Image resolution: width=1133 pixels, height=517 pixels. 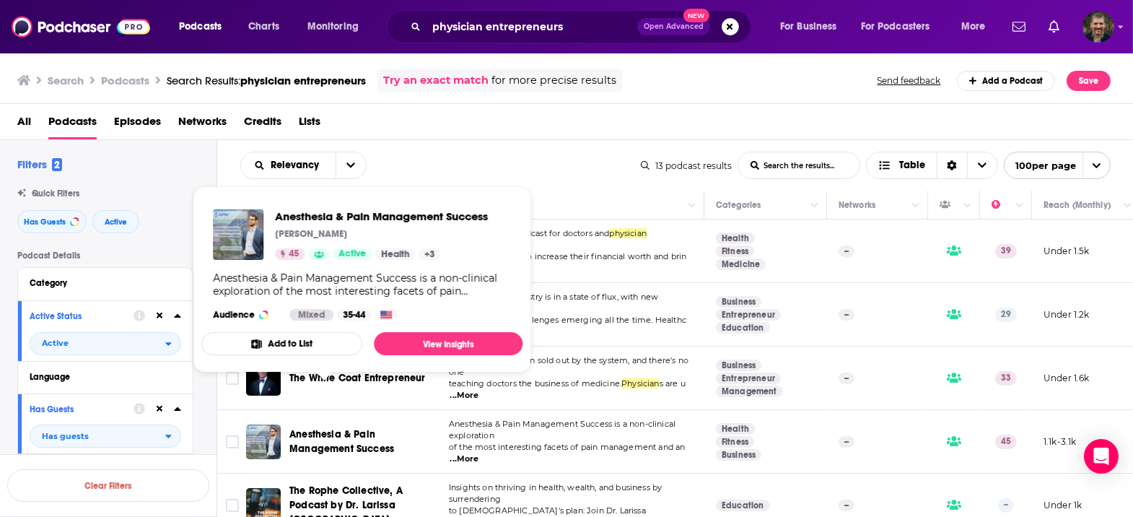 I want to click on span: for more precise results, so click(x=554, y=80).